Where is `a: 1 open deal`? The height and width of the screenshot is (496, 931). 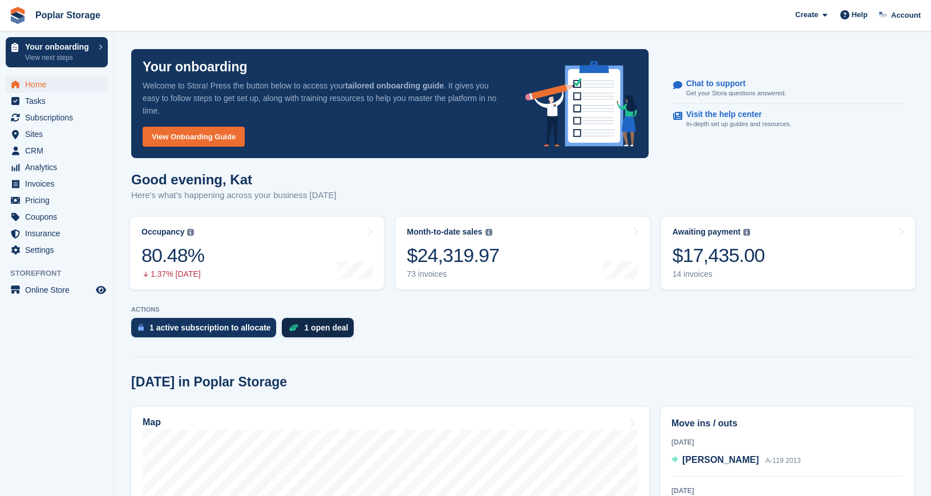 a: 1 open deal is located at coordinates (320, 330).